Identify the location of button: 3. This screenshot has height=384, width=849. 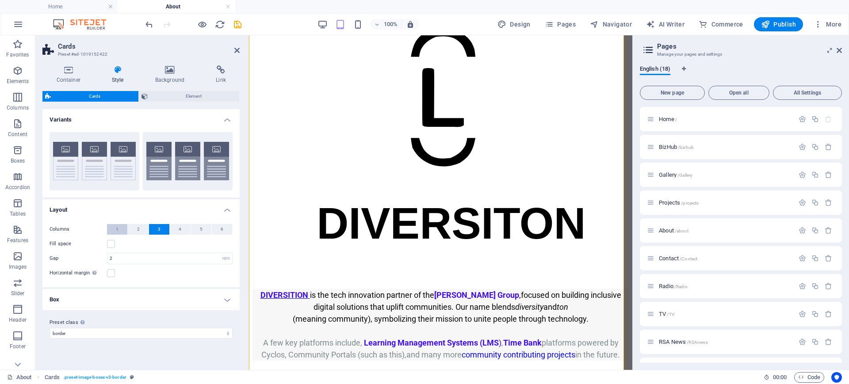
(159, 229).